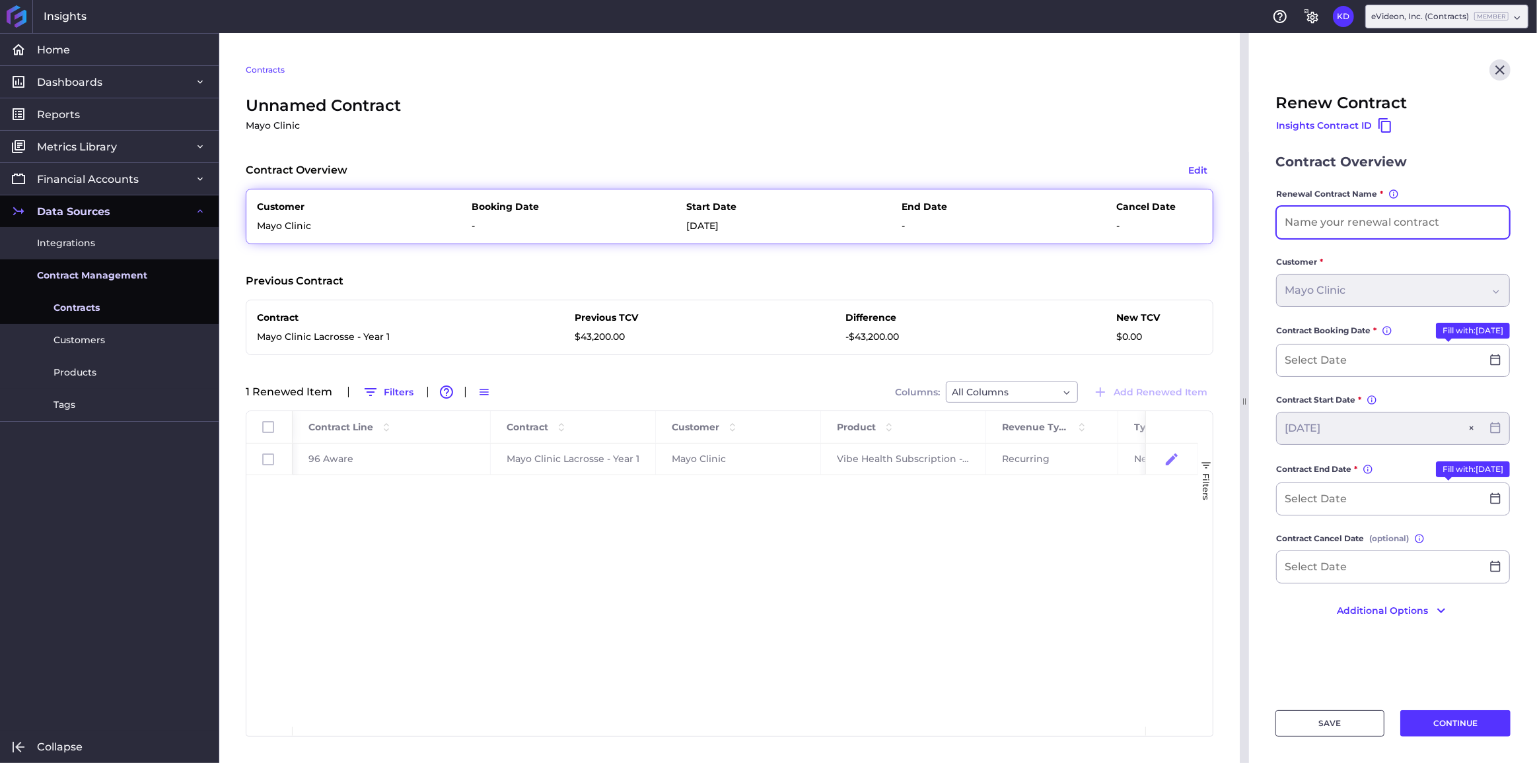 This screenshot has width=1537, height=763. I want to click on span: All Columns, so click(980, 392).